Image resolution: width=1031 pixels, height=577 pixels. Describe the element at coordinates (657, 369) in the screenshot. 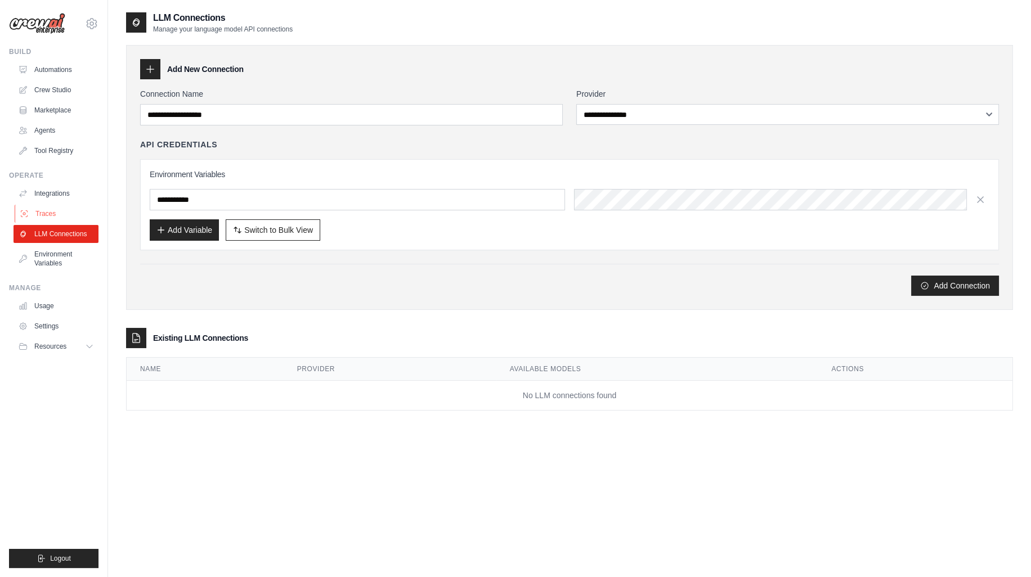

I see `th: Available Models` at that location.